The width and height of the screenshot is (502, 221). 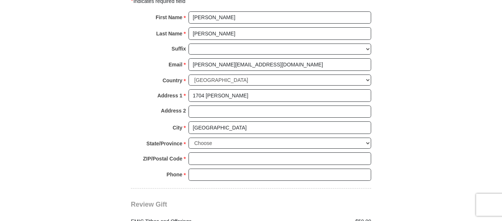 What do you see at coordinates (163, 159) in the screenshot?
I see `strong: ZIP/Postal Code` at bounding box center [163, 159].